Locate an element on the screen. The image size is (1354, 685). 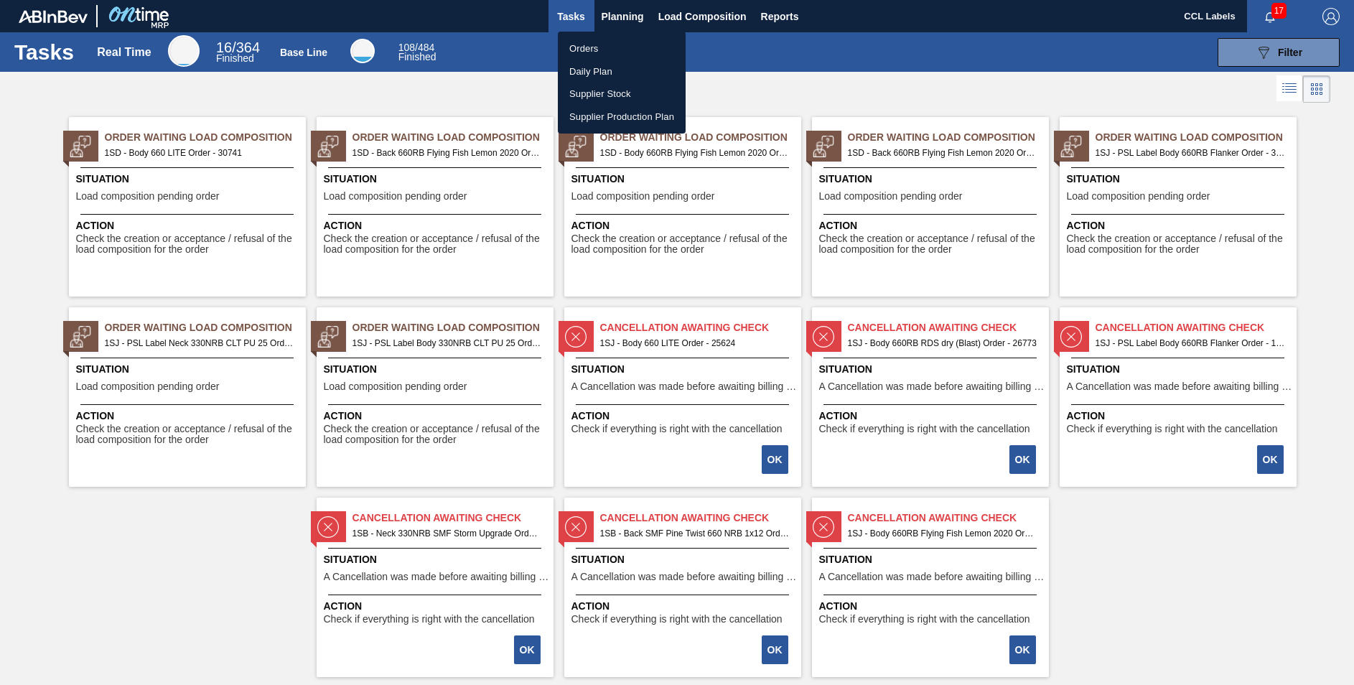
a: Supplier Production Plan is located at coordinates (622, 117).